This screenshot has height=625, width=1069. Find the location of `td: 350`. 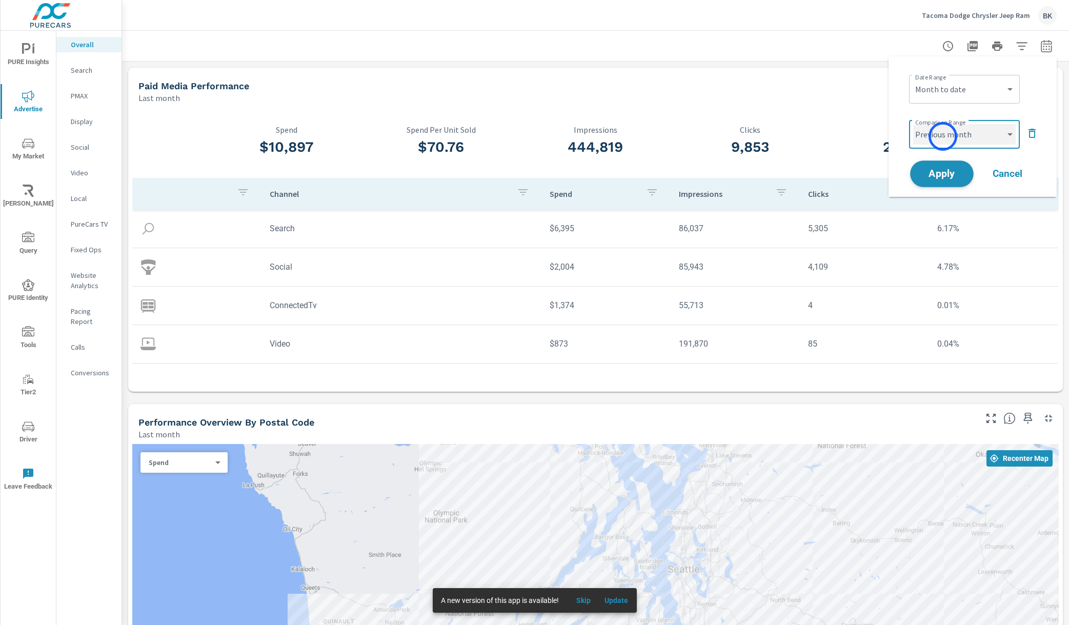

td: 350 is located at coordinates (865, 382).